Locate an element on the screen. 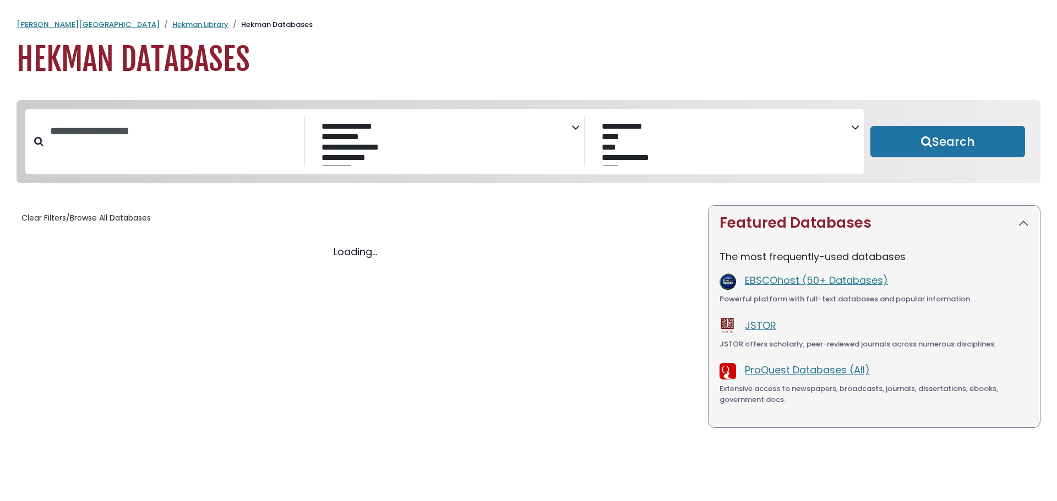 The image size is (1057, 501). div: Powerful platform with full-text databases and popular information. is located at coordinates (874, 299).